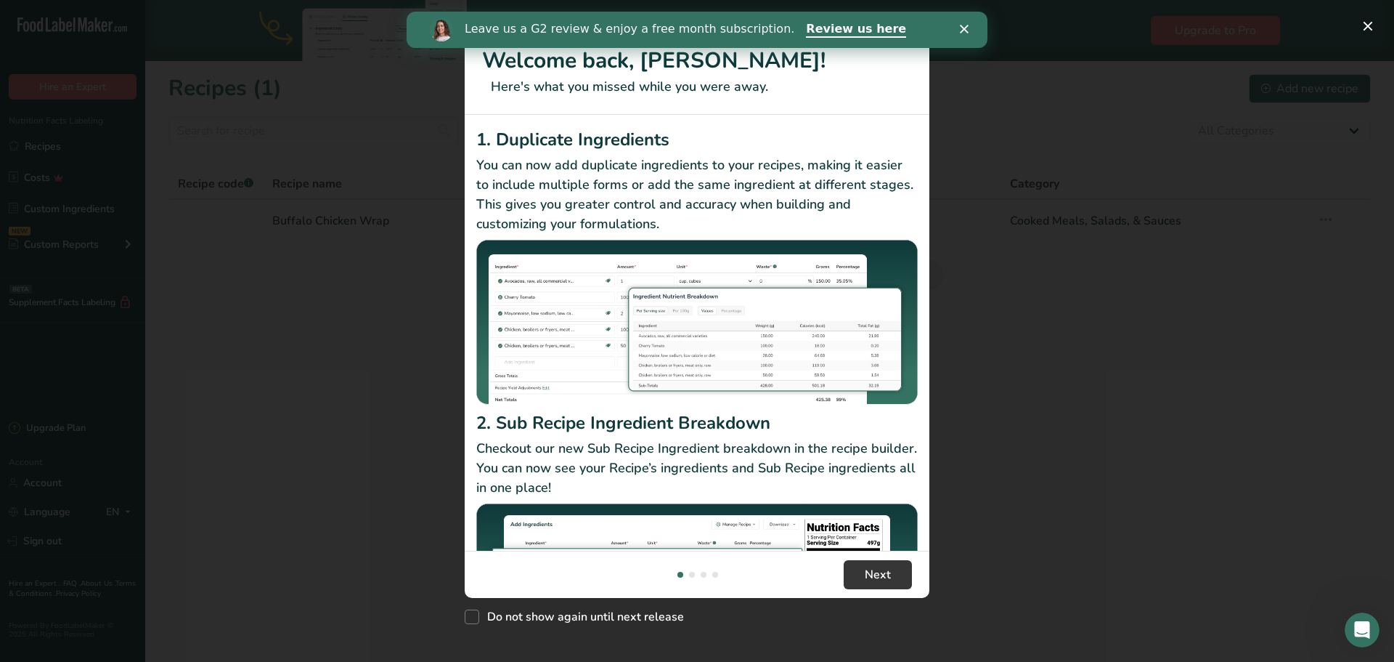 The image size is (1394, 662). What do you see at coordinates (35, 18) in the screenshot?
I see `img: Profile image for Reem` at bounding box center [35, 18].